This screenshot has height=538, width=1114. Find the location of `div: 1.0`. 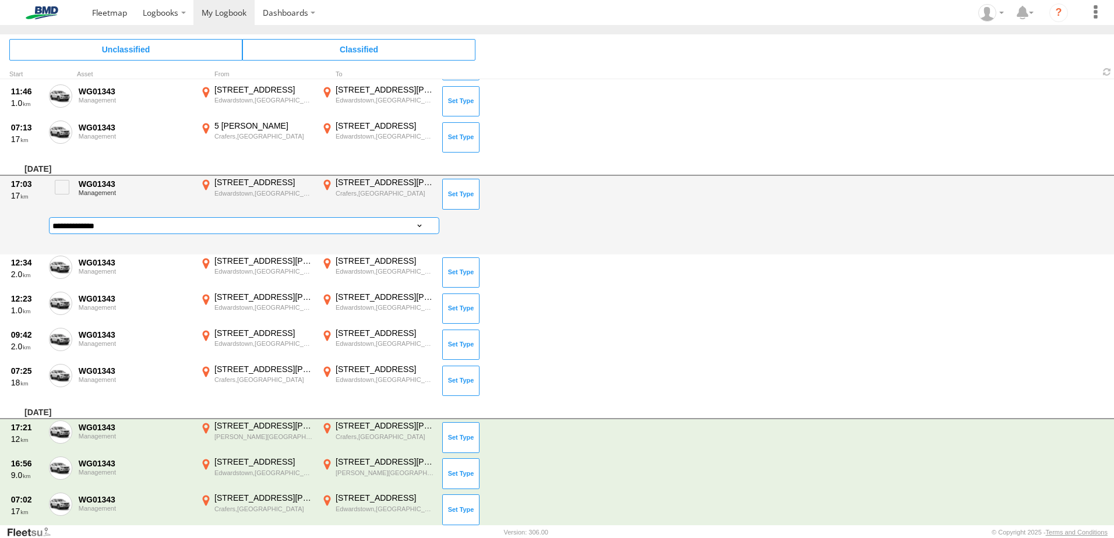

div: 1.0 is located at coordinates (27, 310).